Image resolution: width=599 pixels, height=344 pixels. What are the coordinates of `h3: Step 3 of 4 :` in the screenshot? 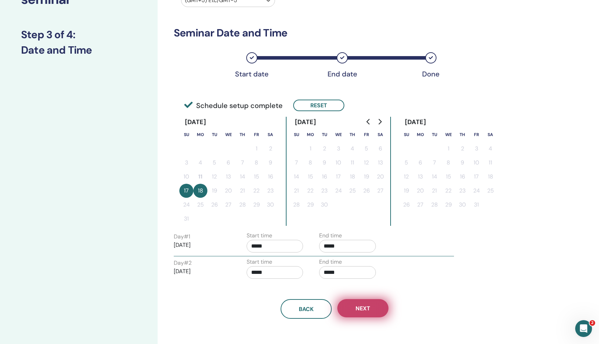 It's located at (79, 35).